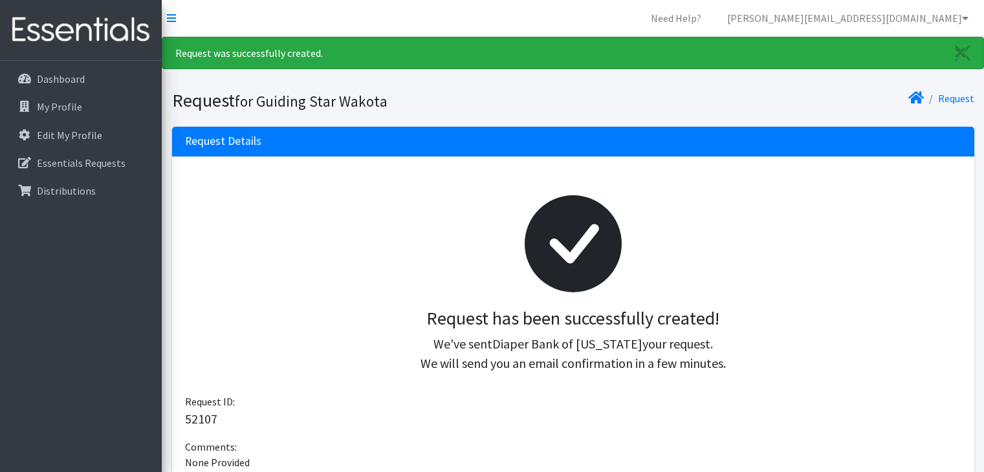  What do you see at coordinates (81, 79) in the screenshot?
I see `a: Dashboard` at bounding box center [81, 79].